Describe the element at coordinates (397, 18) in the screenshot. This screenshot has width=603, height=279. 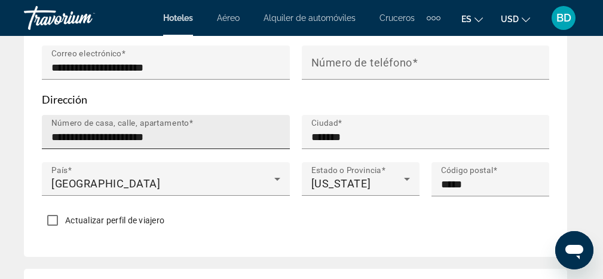
I see `a: Cruceros` at that location.